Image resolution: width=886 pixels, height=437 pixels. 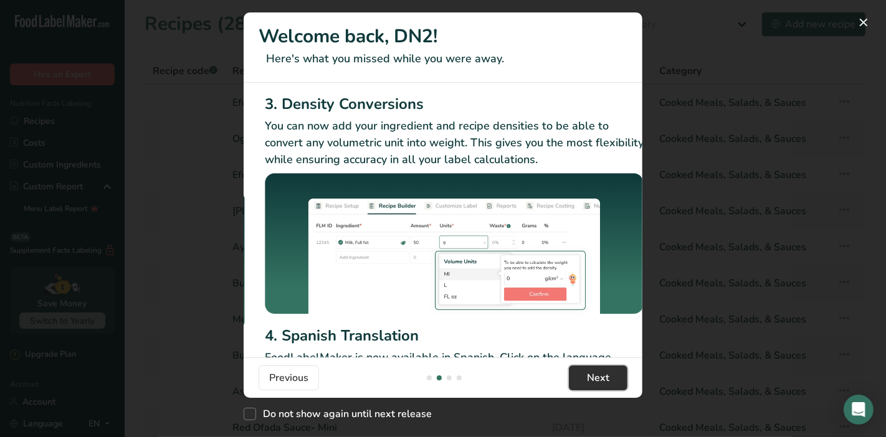 What do you see at coordinates (443, 36) in the screenshot?
I see `h1: Welcome back, DN2!` at bounding box center [443, 36].